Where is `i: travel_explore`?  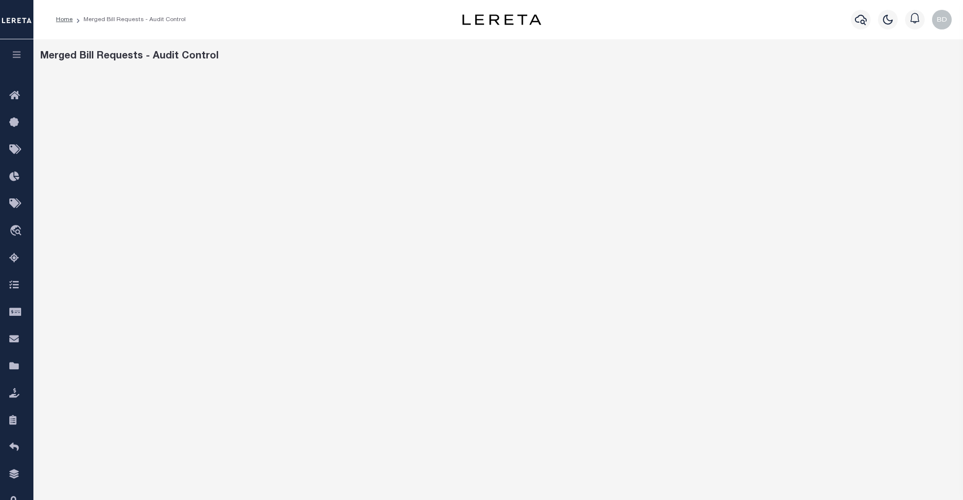 i: travel_explore is located at coordinates (17, 232).